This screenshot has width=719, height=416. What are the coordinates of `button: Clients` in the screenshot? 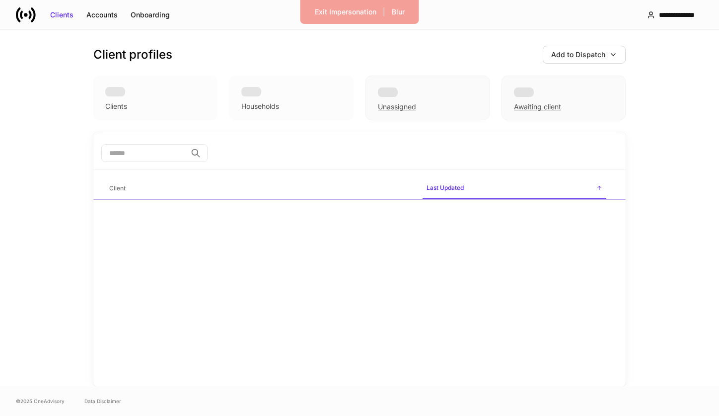 It's located at (62, 15).